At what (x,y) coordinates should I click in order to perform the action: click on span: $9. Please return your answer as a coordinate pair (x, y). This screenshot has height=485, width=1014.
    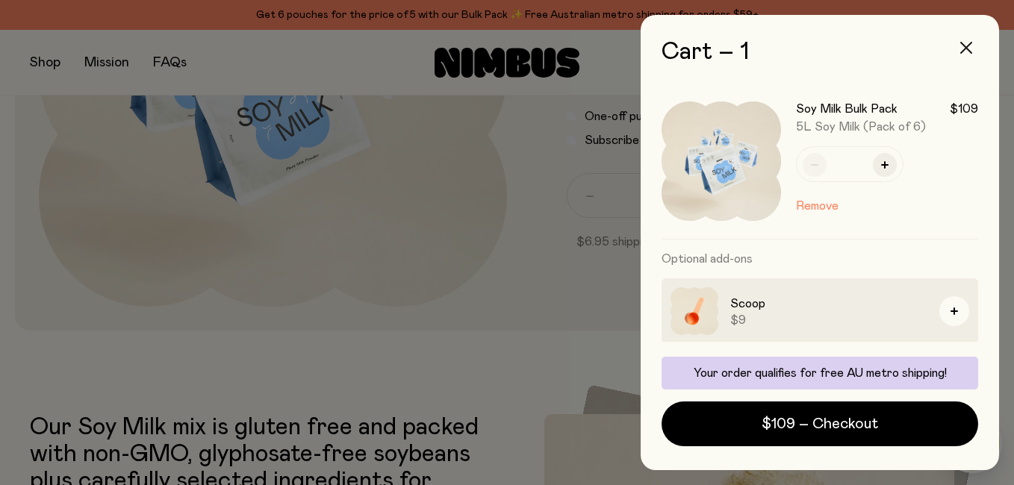
    Looking at the image, I should click on (829, 320).